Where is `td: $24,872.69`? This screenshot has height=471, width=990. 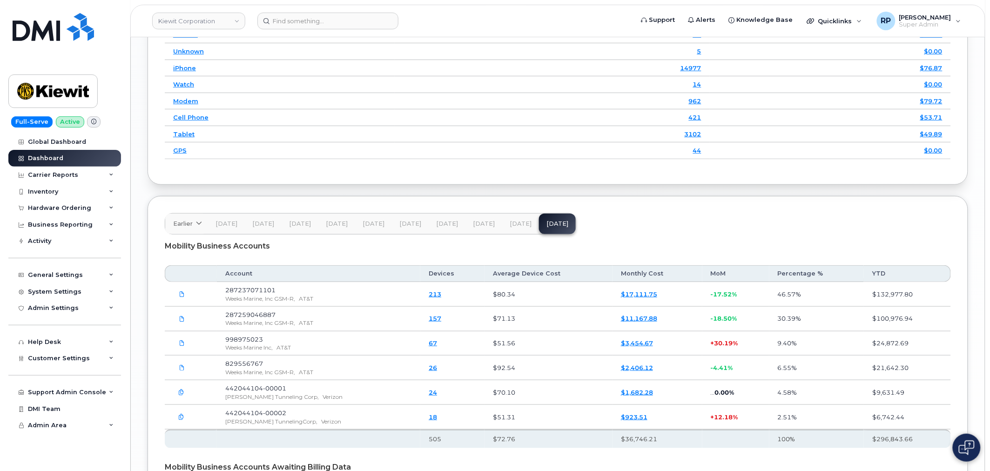 td: $24,872.69 is located at coordinates (907, 343).